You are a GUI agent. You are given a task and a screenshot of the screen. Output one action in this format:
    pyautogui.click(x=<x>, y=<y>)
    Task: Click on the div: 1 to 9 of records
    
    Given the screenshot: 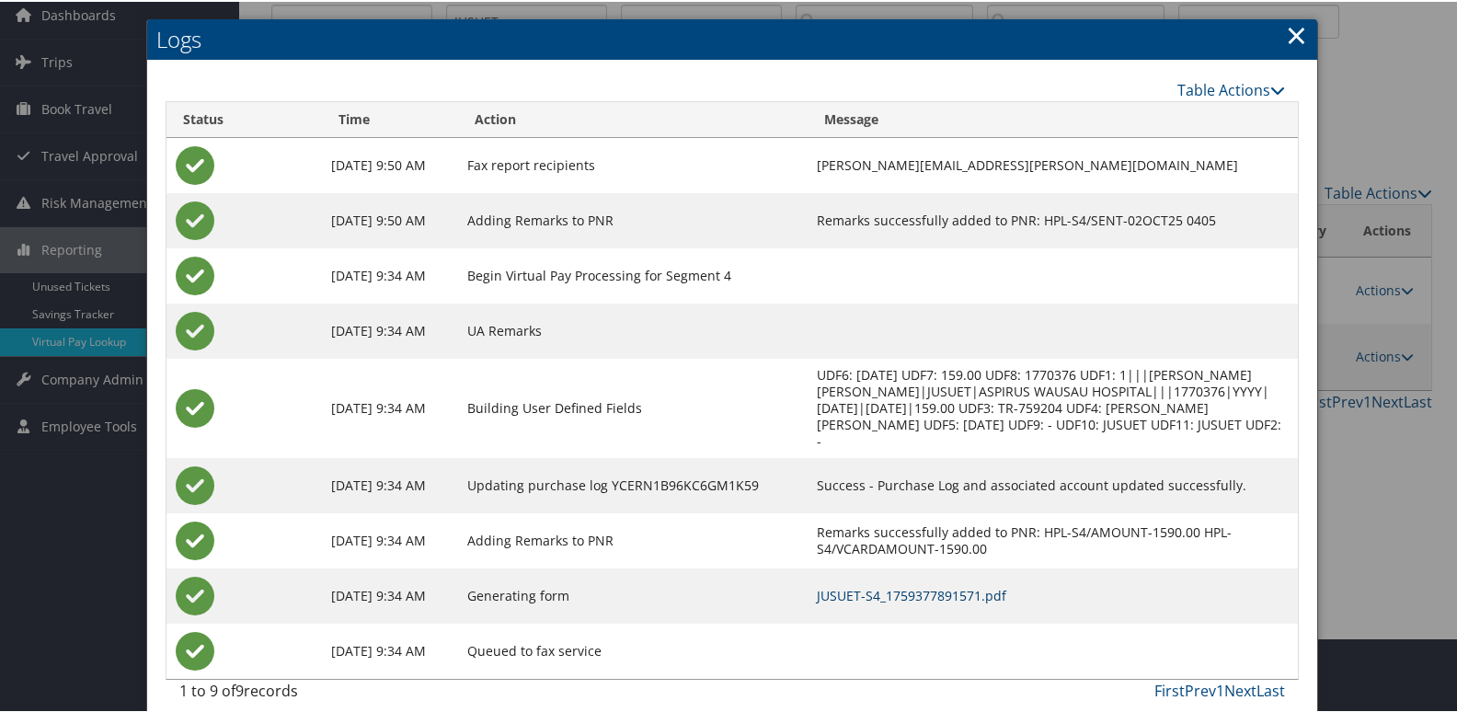 What is the action you would take?
    pyautogui.click(x=307, y=693)
    